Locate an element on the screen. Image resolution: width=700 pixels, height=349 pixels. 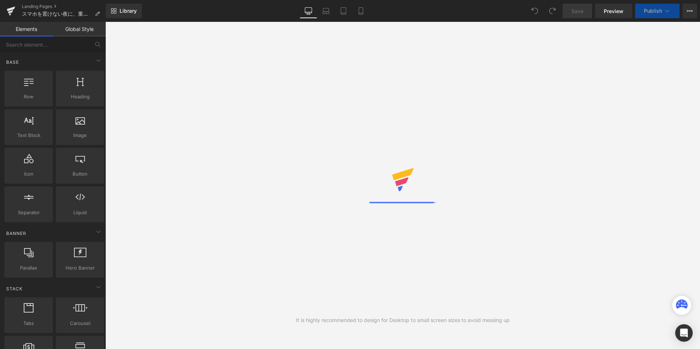
div: Open Intercom Messenger is located at coordinates (684, 333).